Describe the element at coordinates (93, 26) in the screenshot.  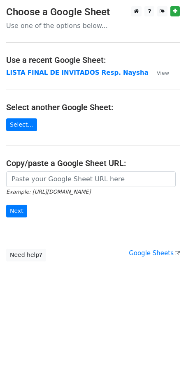
I see `p: Use one of the options below...` at that location.